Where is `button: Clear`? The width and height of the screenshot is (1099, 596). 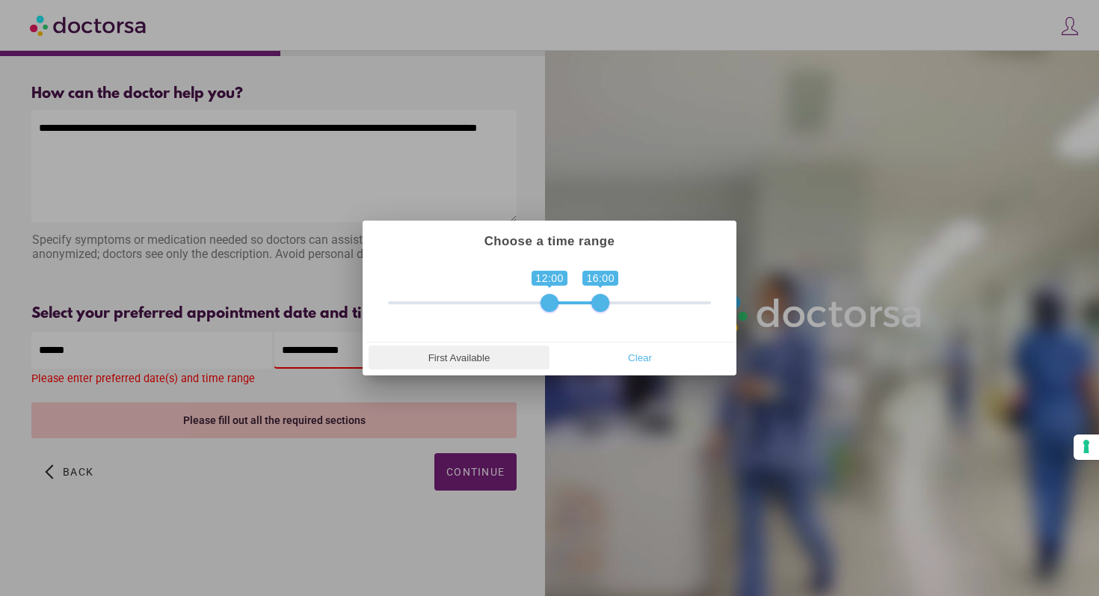
button: Clear is located at coordinates (640, 357).